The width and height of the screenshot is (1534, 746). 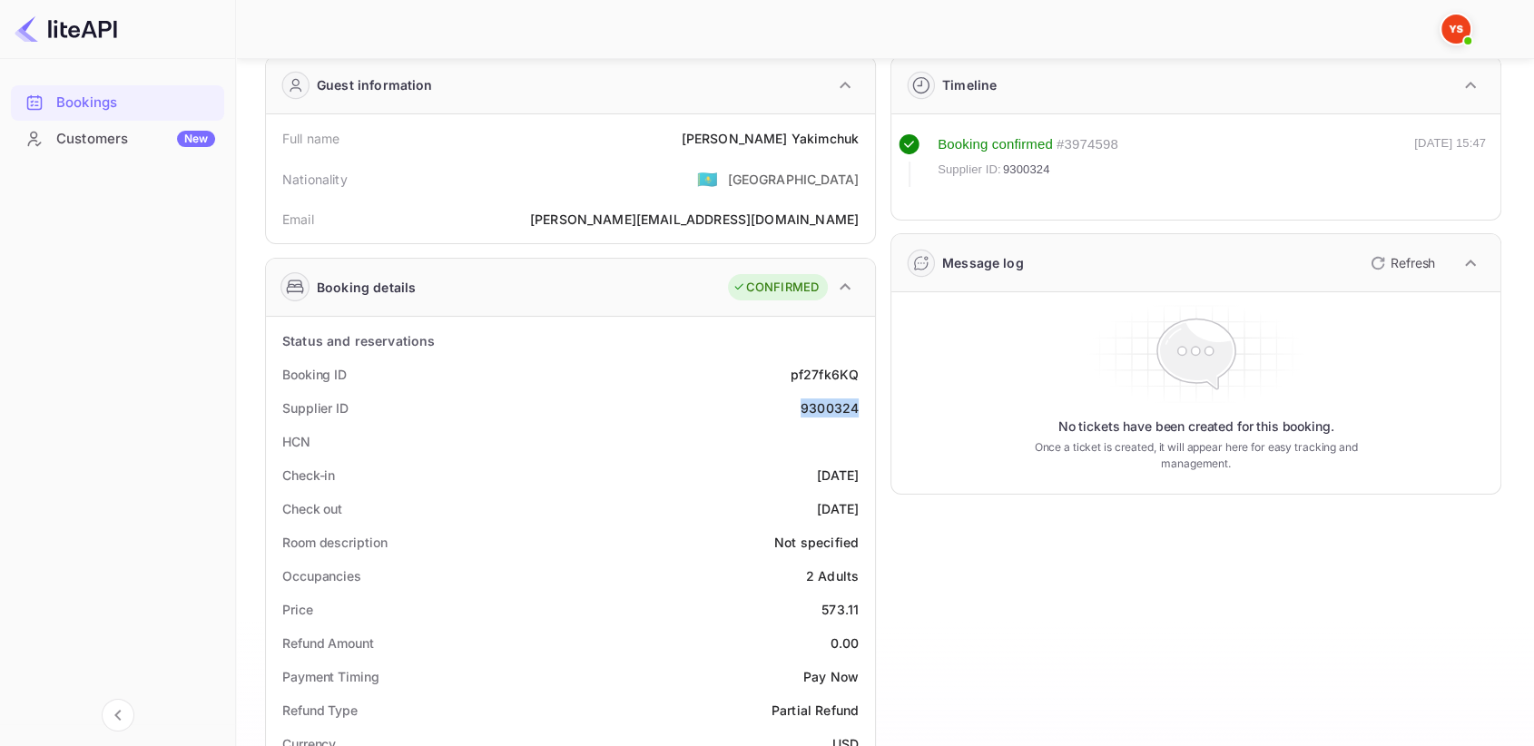 What do you see at coordinates (832, 575) in the screenshot?
I see `div: 2 Adults` at bounding box center [832, 575].